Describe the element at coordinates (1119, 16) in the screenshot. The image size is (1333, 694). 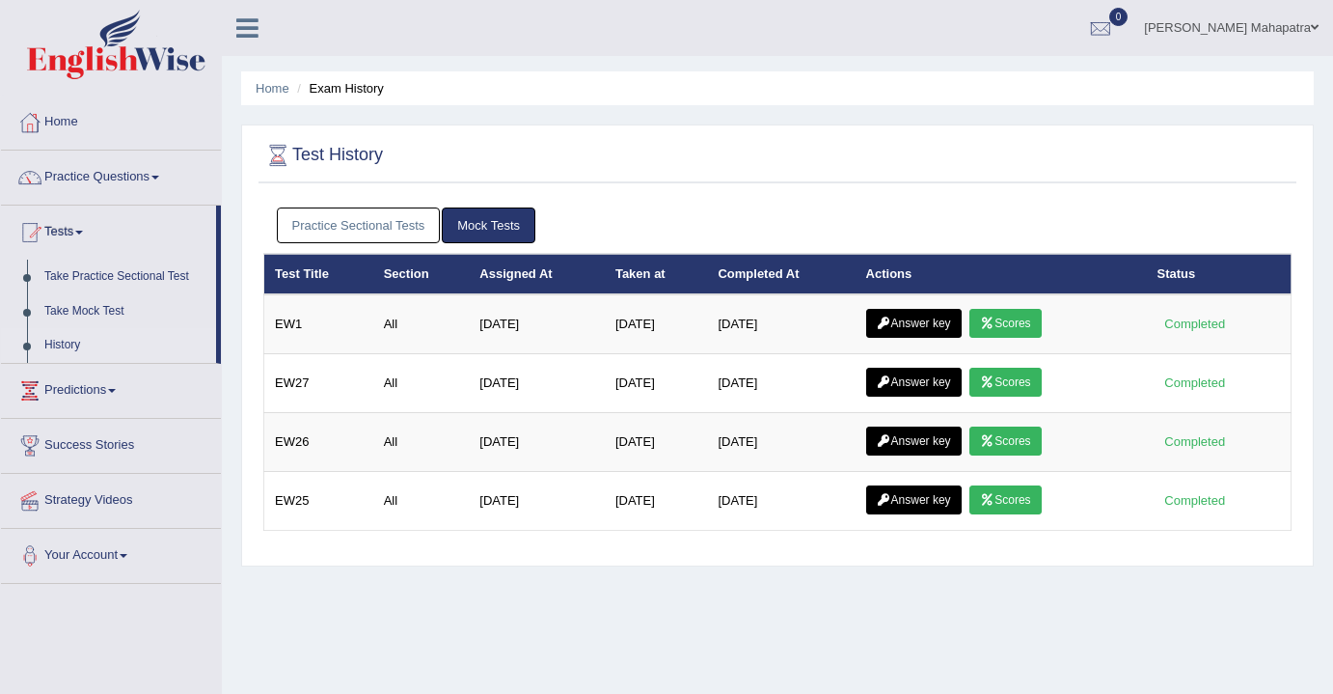
I see `span: 0` at that location.